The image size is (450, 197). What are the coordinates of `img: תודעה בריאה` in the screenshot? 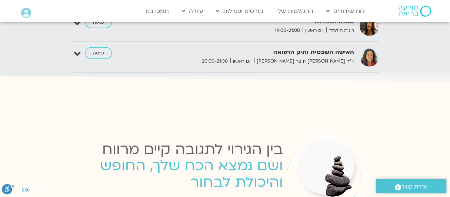 It's located at (415, 11).